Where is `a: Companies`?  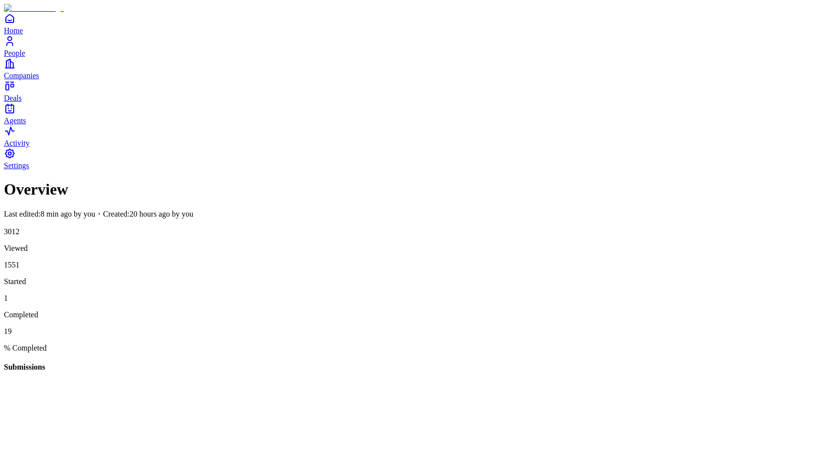 a: Companies is located at coordinates (418, 68).